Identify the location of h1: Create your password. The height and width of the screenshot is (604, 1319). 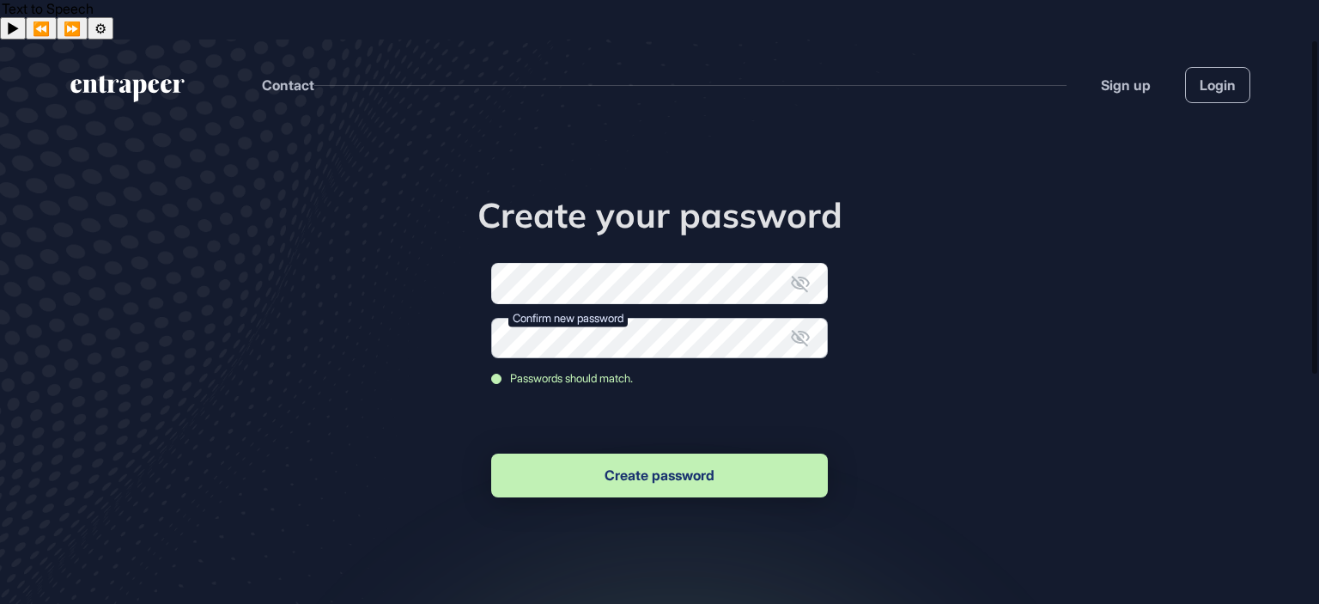
(660, 215).